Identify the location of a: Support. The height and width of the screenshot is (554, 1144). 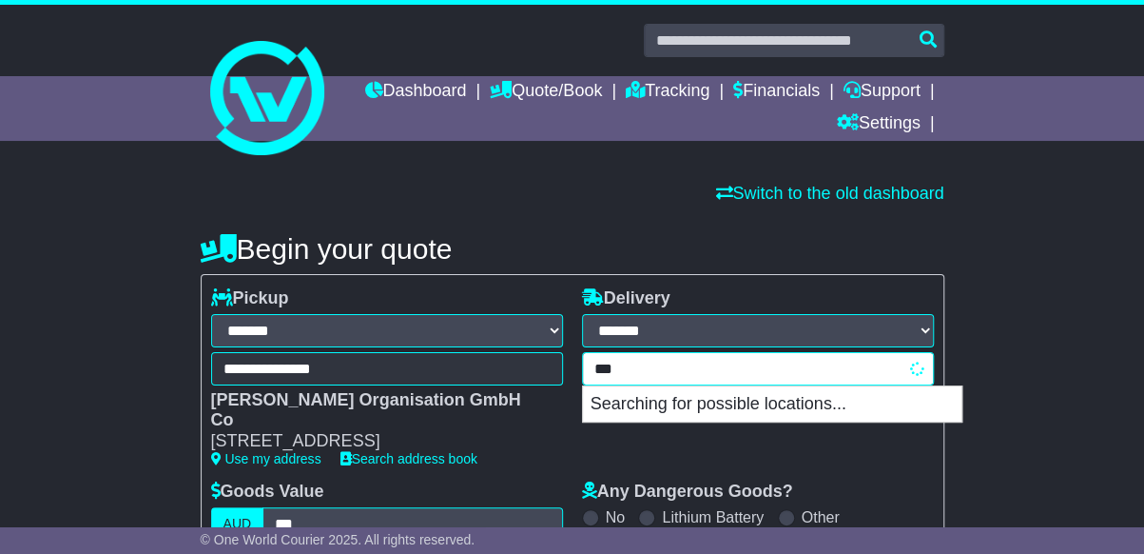
(882, 92).